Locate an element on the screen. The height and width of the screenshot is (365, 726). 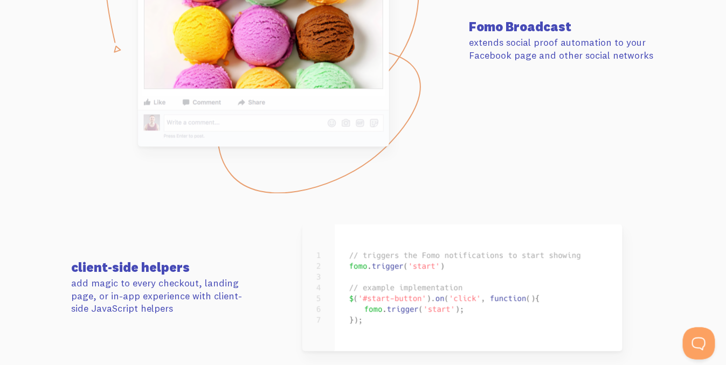
p: add magic to every checkout, landing page, or in-app experience with client-side JavaScript helpers is located at coordinates (164, 296).